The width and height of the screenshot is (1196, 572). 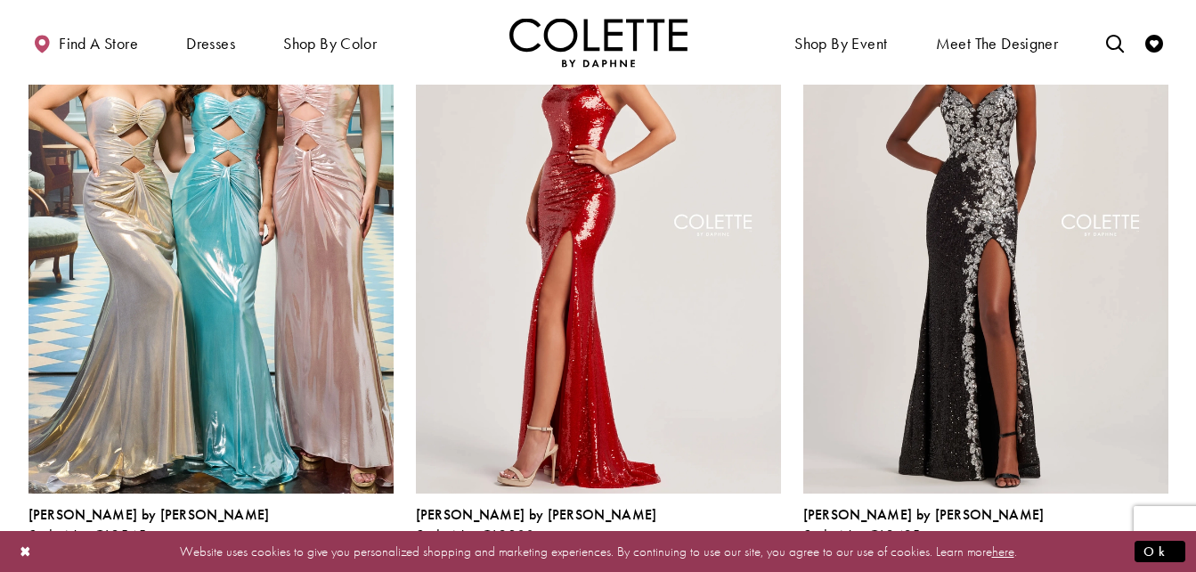 I want to click on img: Colette by Daphne, so click(x=598, y=42).